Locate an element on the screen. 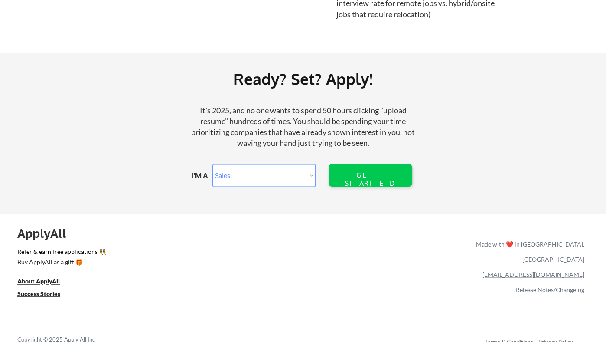 This screenshot has height=342, width=606. div: GET STARTED is located at coordinates (370, 179).